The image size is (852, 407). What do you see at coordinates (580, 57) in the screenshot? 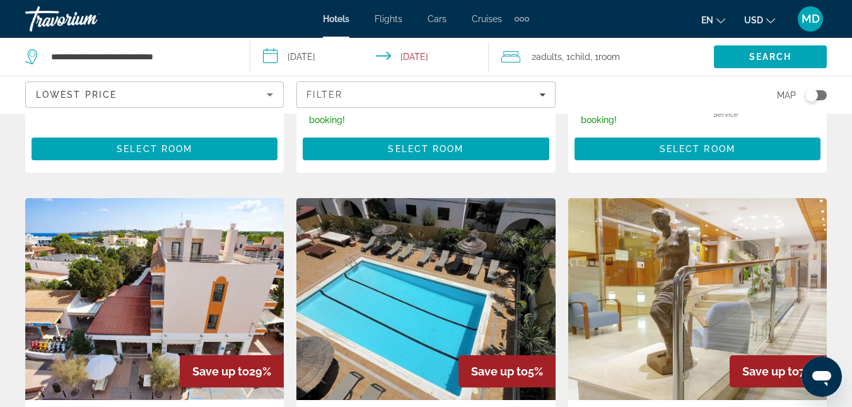
I see `span: Child` at bounding box center [580, 57].